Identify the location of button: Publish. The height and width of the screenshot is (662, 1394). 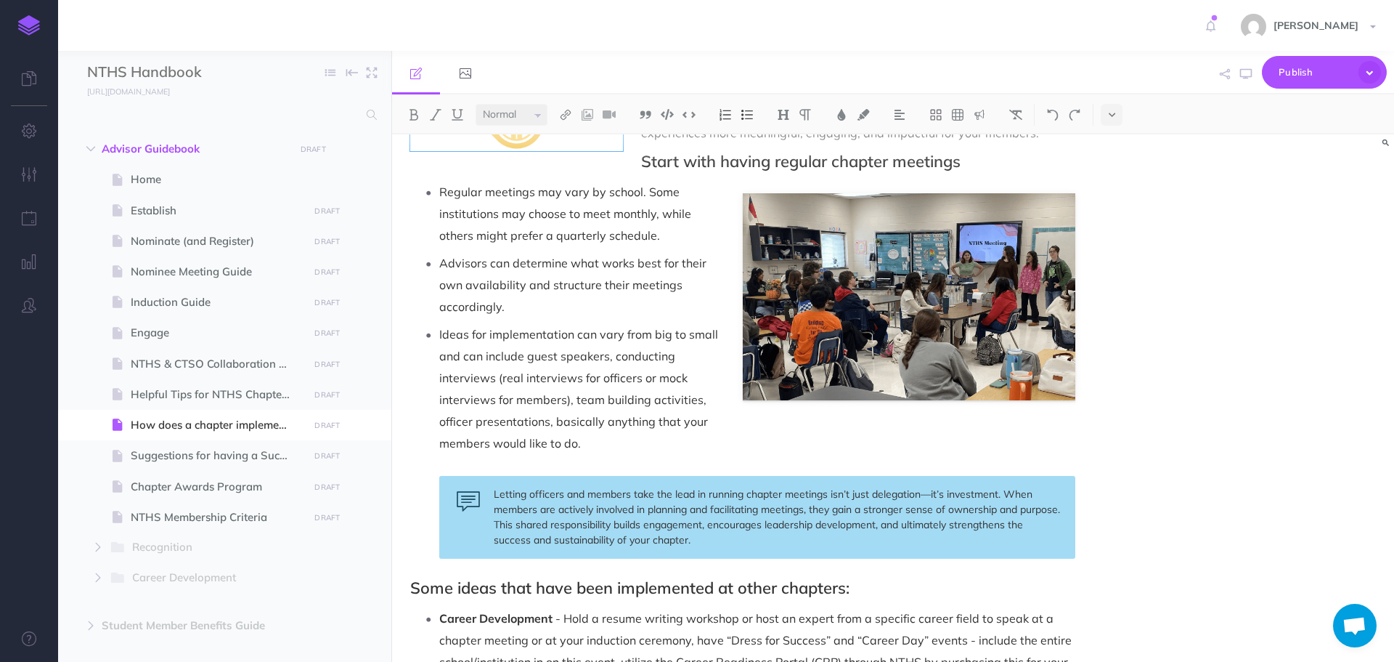
(1325, 72).